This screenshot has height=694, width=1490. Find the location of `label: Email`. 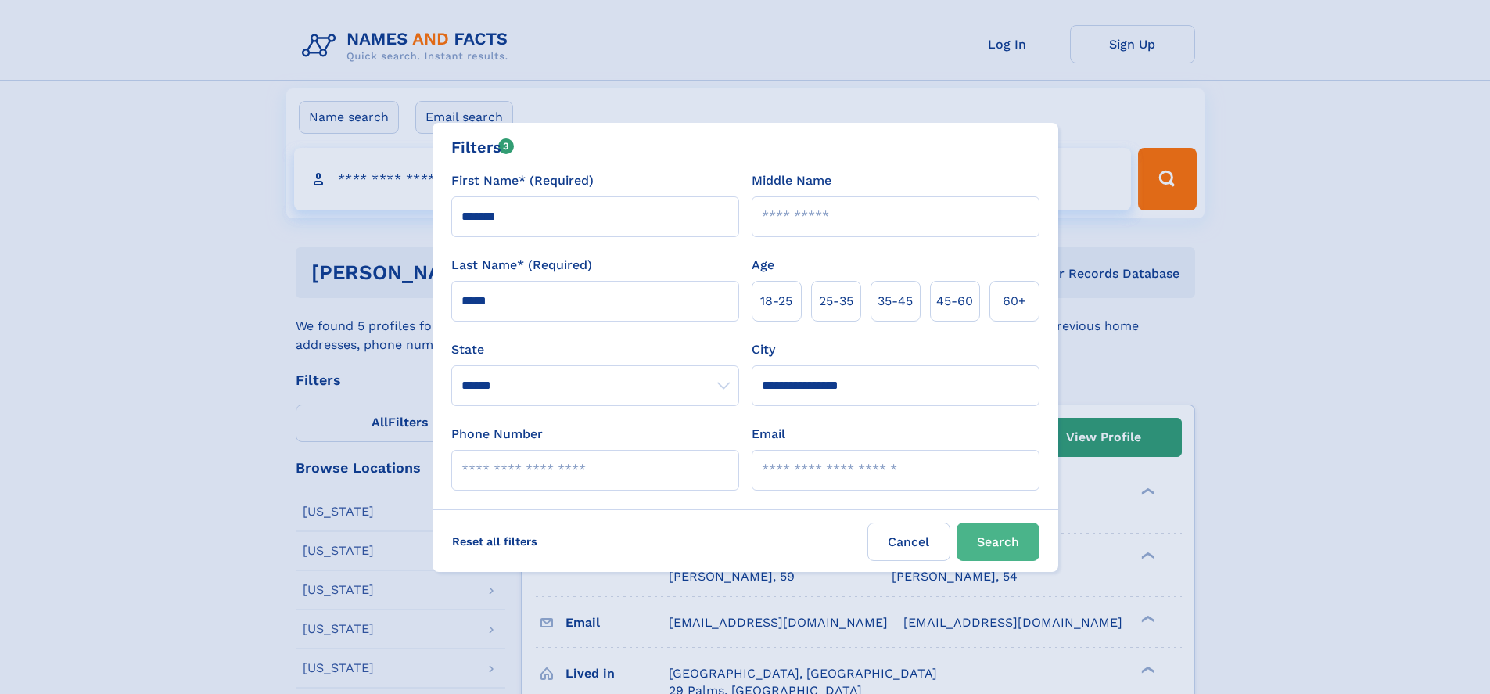

label: Email is located at coordinates (768, 434).